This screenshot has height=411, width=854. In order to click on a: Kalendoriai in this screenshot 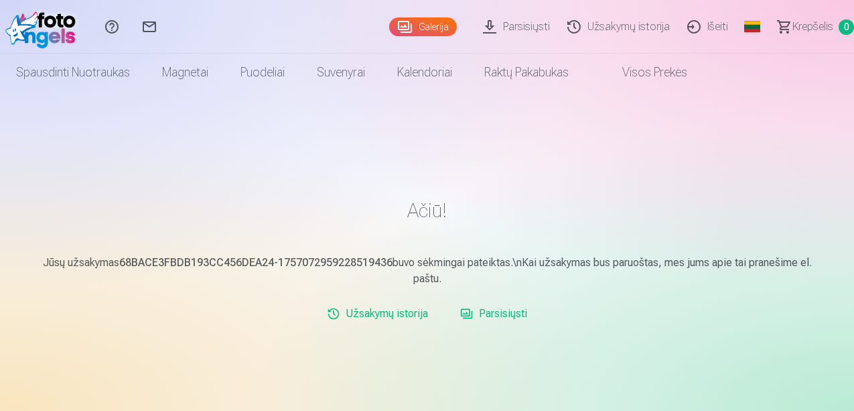, I will do `click(425, 72)`.